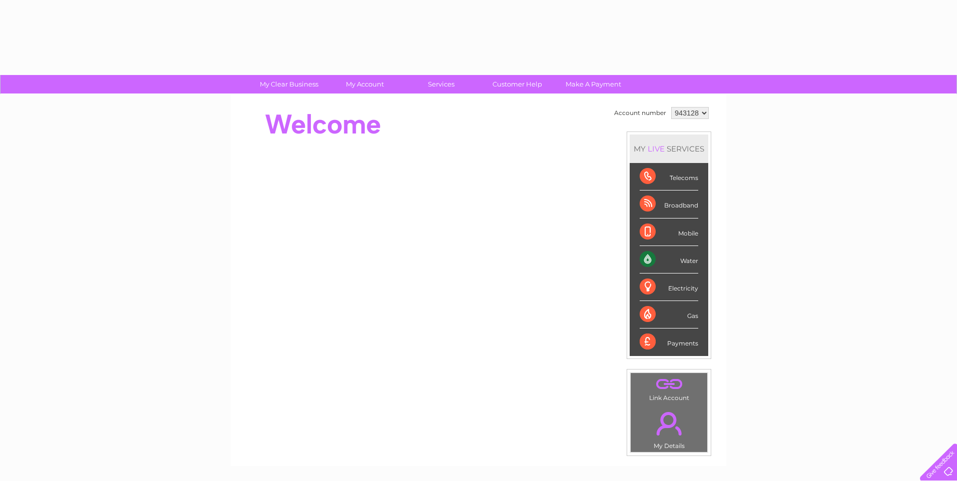  Describe the element at coordinates (669, 287) in the screenshot. I see `div: Electricity` at that location.